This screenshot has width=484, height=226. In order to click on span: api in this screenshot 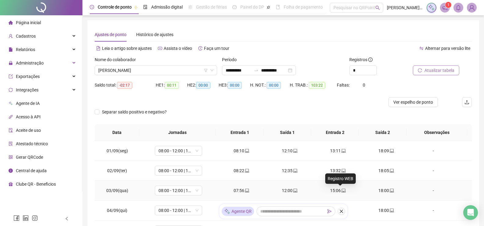, I will do `click(11, 117)`.